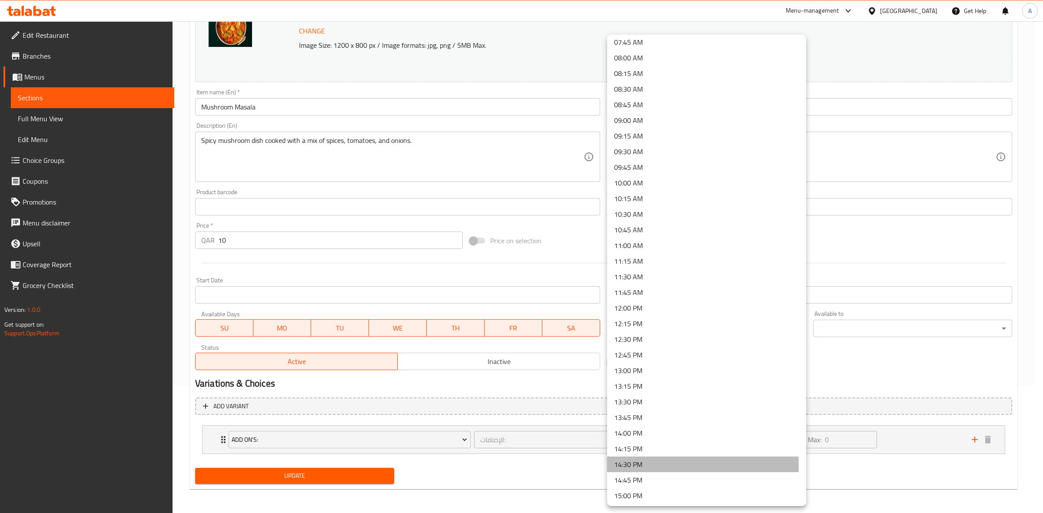 This screenshot has height=513, width=1043. Describe the element at coordinates (706, 261) in the screenshot. I see `li: 11:15 AM` at that location.